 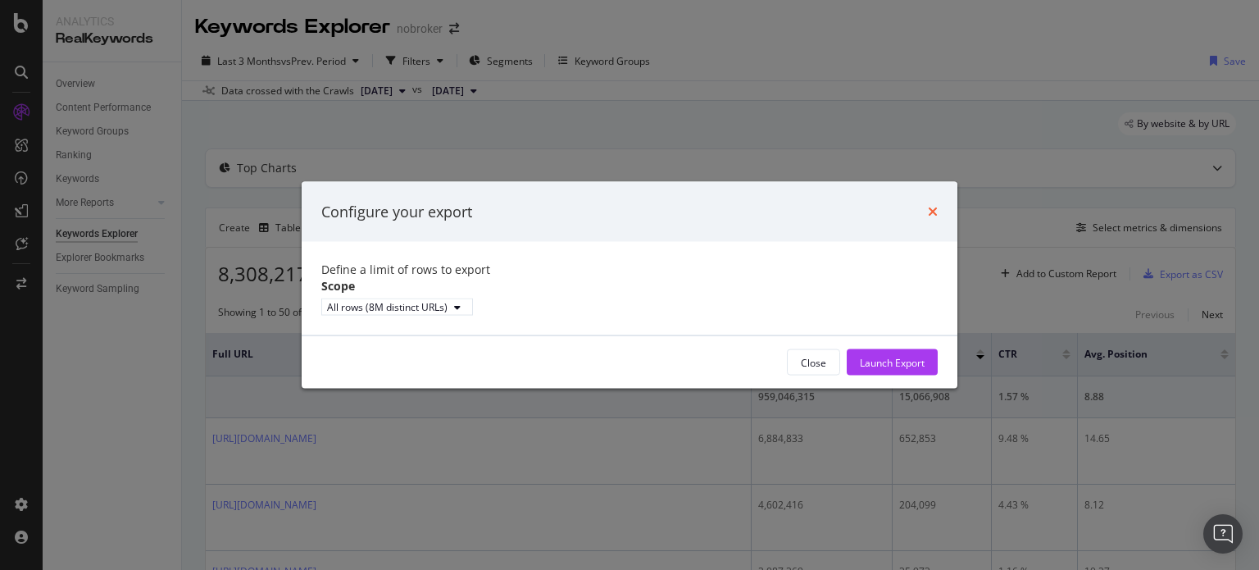 I want to click on div: modal, so click(x=629, y=284).